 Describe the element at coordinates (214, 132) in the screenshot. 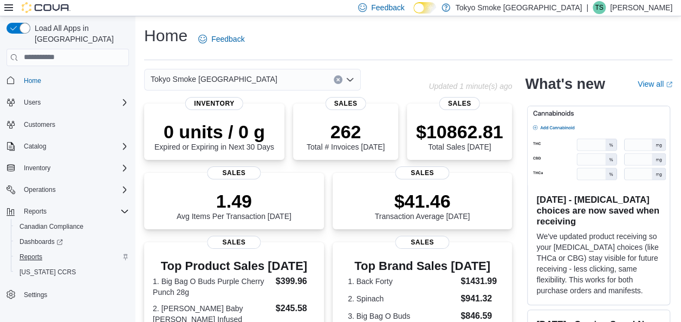

I see `p: 0 units / 0 g` at that location.